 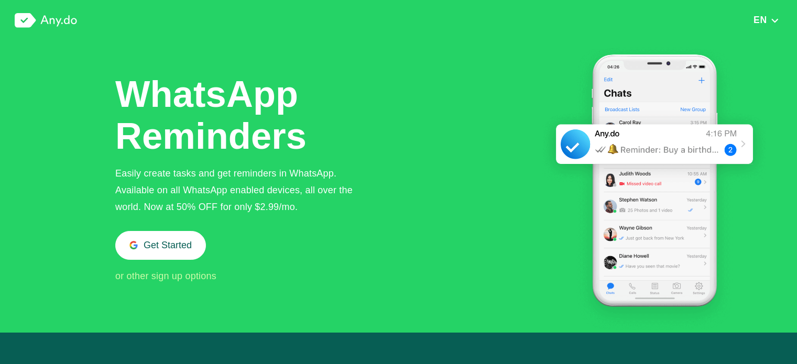 What do you see at coordinates (242, 190) in the screenshot?
I see `div: Easily create tasks and get reminders in WhatsApp. Available on all WhatsApp enabled devices, all...` at bounding box center [242, 190].